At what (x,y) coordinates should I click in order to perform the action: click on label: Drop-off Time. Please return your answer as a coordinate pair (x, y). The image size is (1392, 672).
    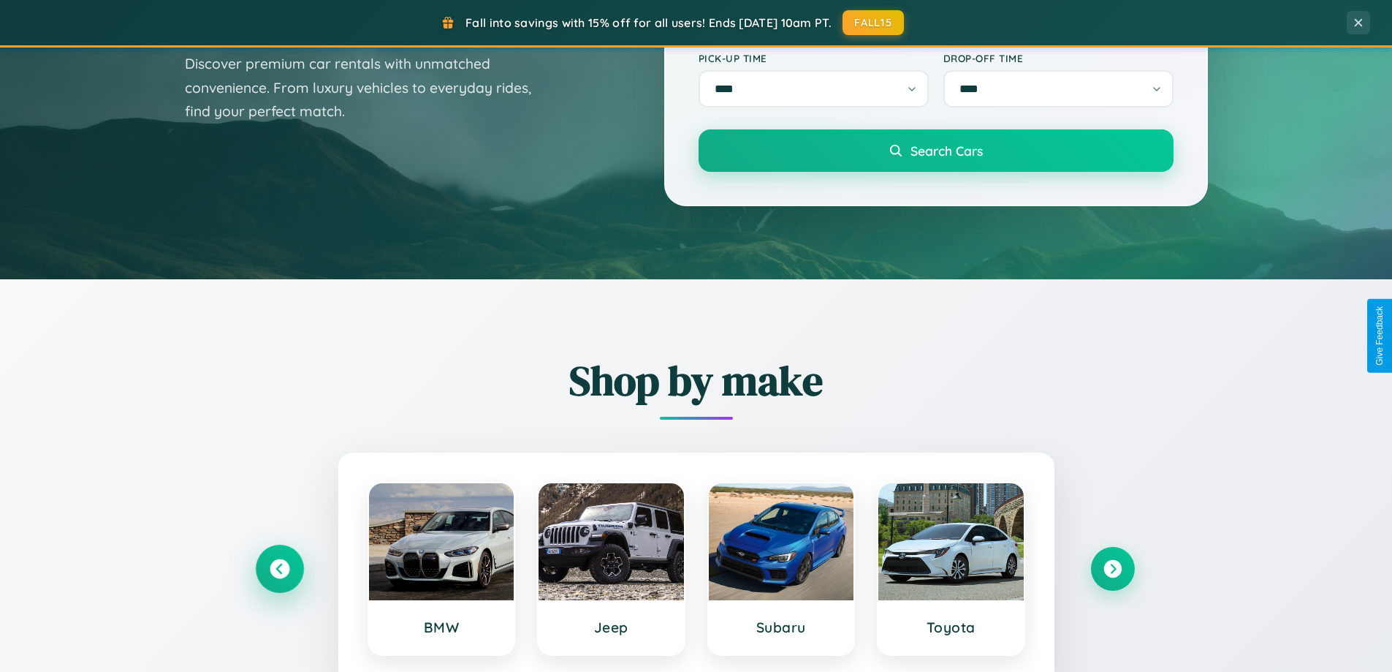
    Looking at the image, I should click on (1058, 58).